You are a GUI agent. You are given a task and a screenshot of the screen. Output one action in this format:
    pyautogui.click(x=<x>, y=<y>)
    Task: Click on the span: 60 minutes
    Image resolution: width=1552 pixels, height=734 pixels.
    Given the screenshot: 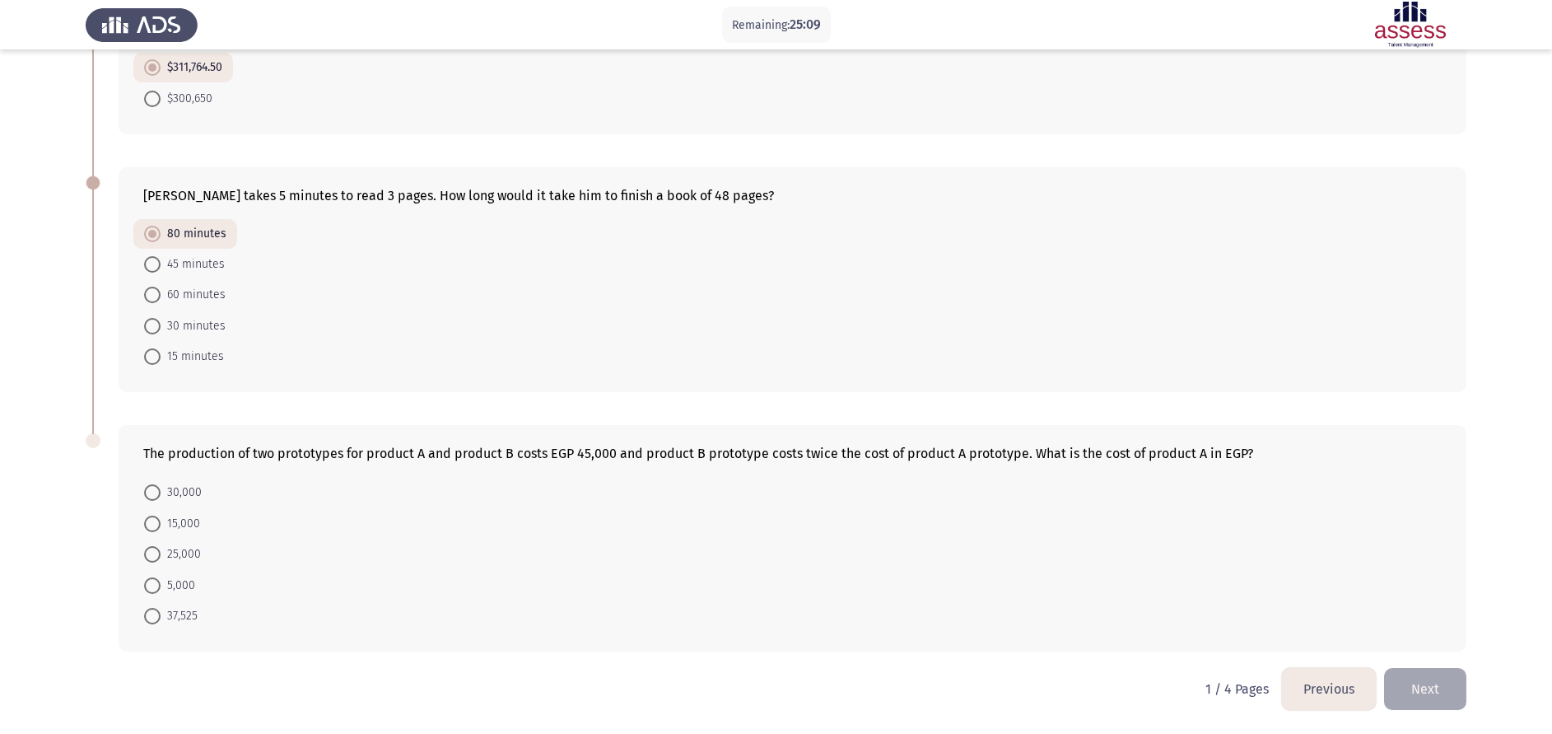 What is the action you would take?
    pyautogui.click(x=193, y=295)
    